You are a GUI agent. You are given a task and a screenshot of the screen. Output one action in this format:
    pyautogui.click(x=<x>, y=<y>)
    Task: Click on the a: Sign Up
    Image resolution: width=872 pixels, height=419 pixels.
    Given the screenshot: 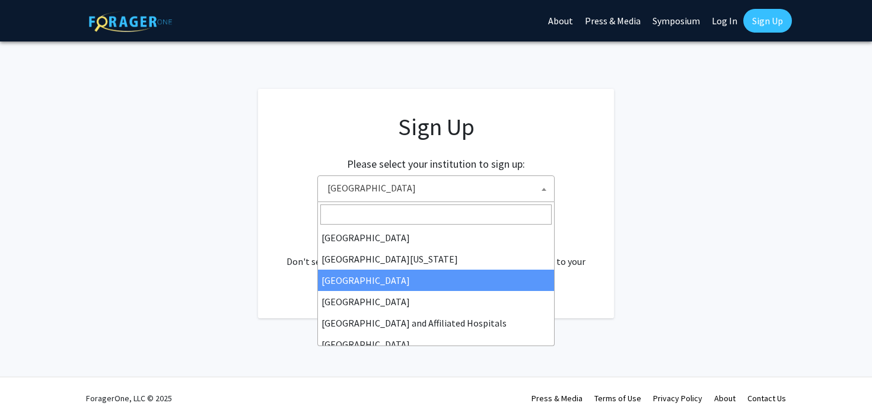 What is the action you would take?
    pyautogui.click(x=768, y=21)
    